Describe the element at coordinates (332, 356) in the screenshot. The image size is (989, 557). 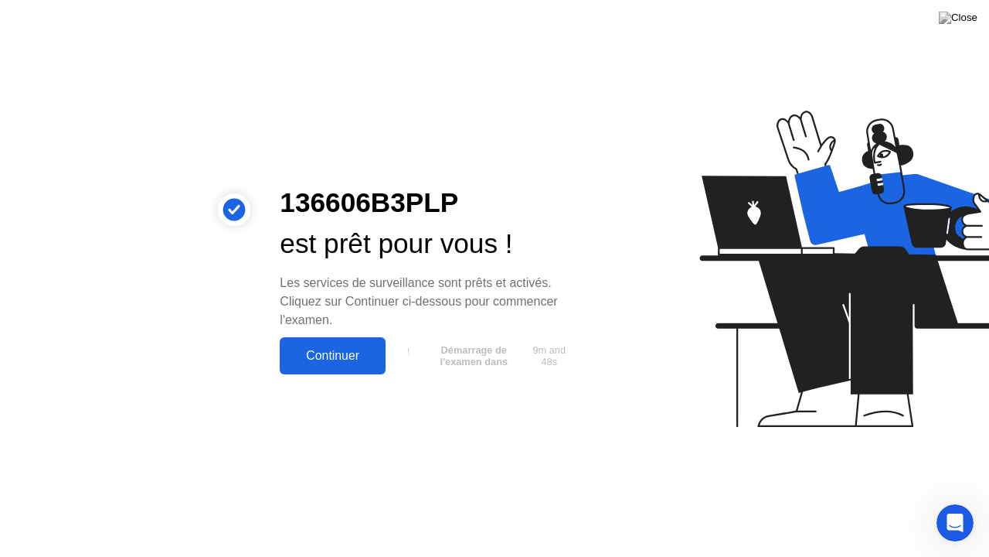
I see `div: Continuer` at that location.